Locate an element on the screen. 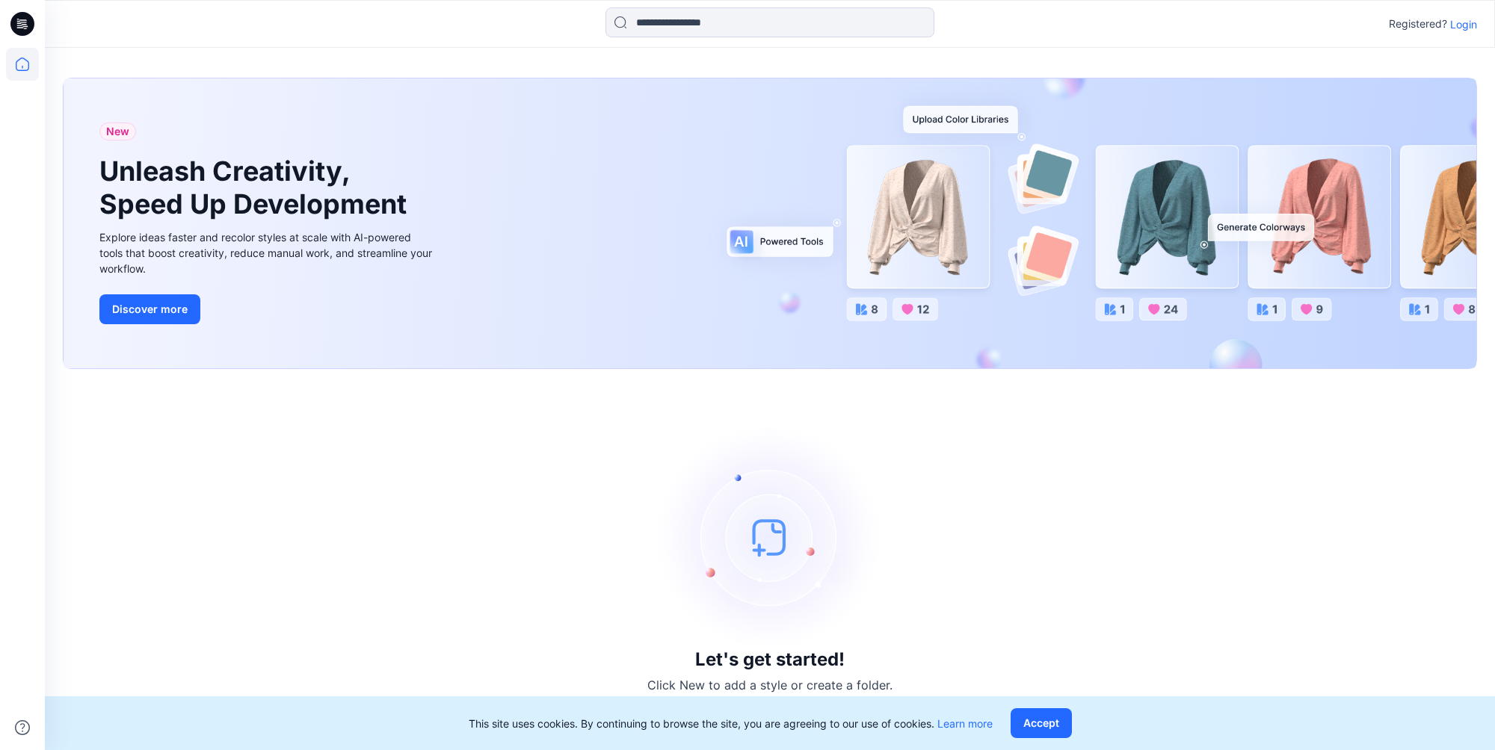 The image size is (1495, 750). a: Learn more is located at coordinates (965, 724).